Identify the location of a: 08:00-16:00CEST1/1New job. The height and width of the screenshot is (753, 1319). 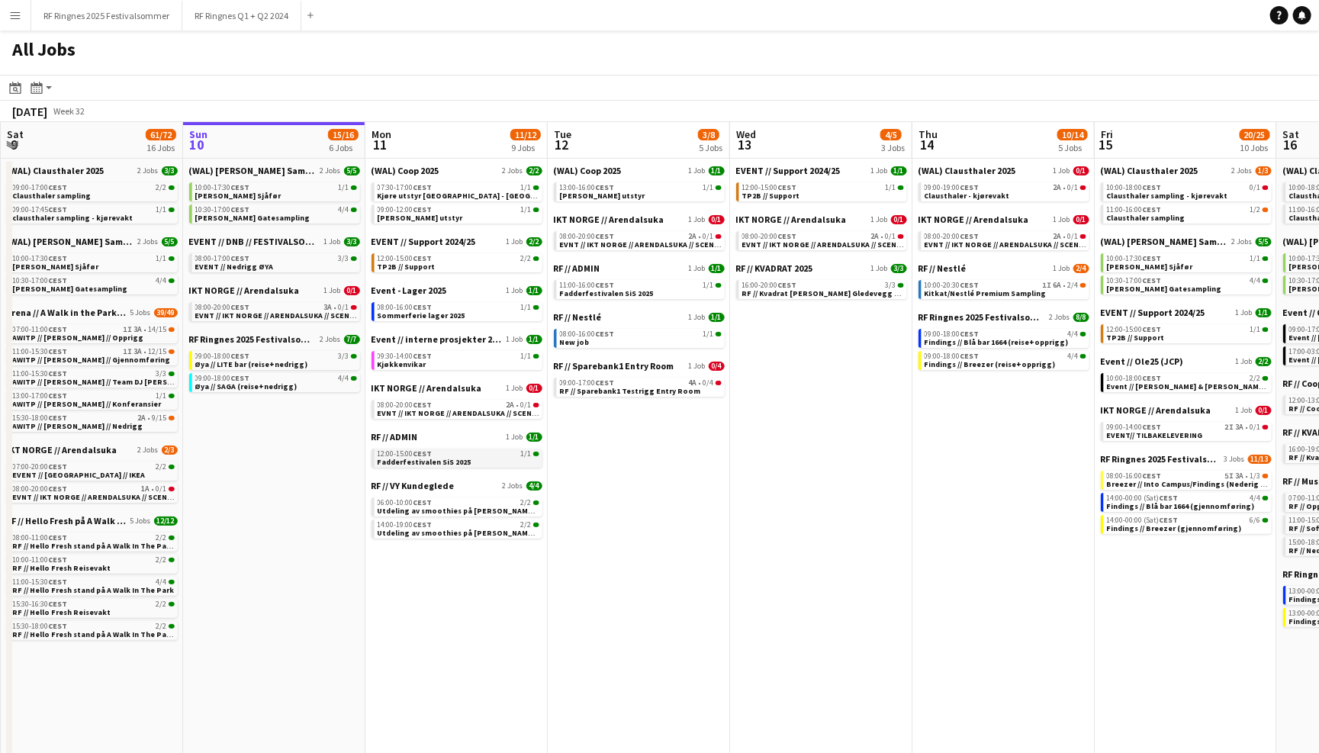
(641, 337).